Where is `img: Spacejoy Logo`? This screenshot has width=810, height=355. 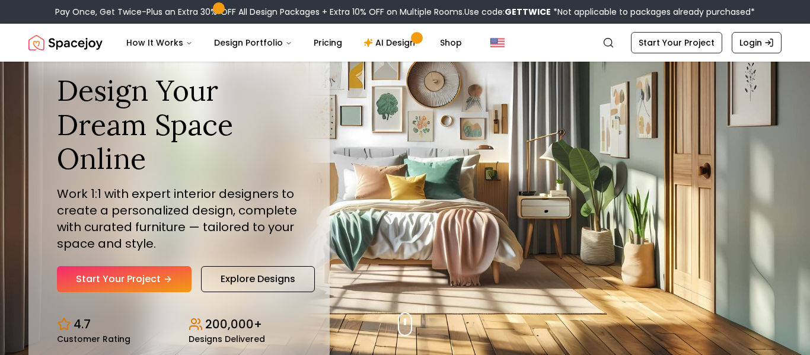 img: Spacejoy Logo is located at coordinates (65, 43).